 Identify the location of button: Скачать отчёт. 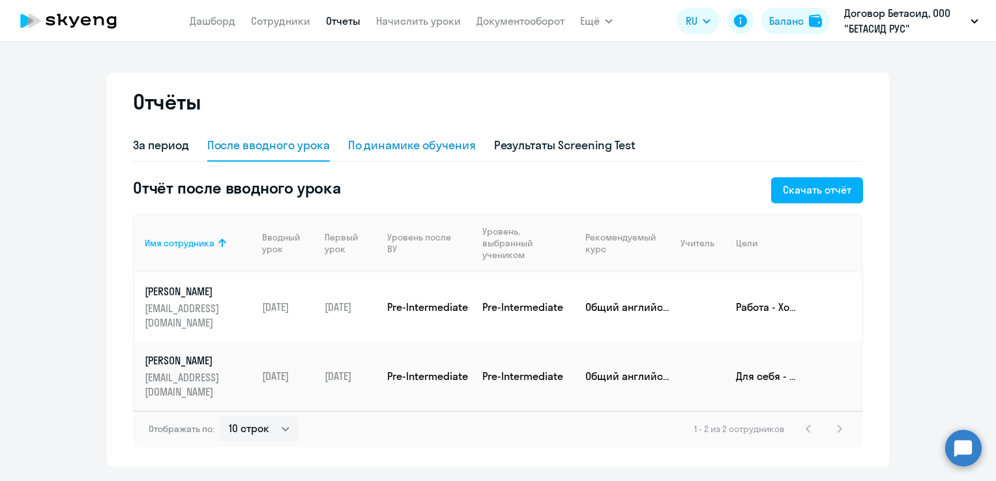
(816, 190).